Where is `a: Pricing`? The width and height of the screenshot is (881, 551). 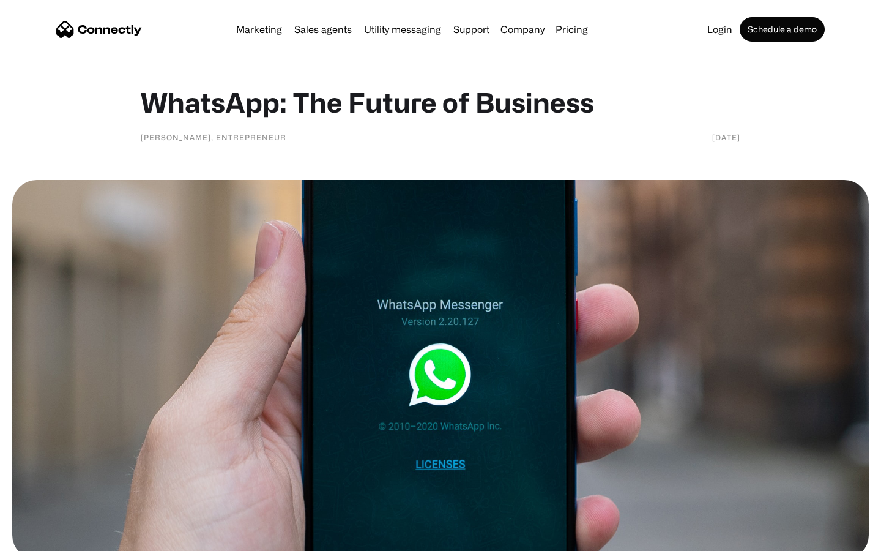
a: Pricing is located at coordinates (572, 29).